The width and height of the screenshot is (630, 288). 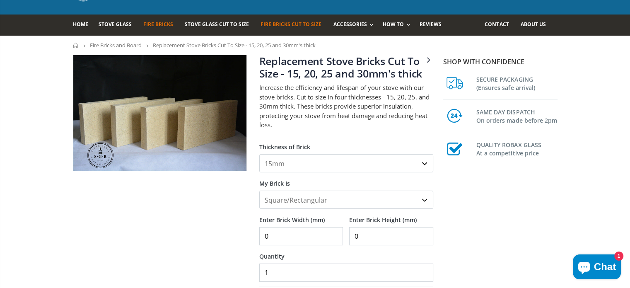 I want to click on span: About us, so click(x=532, y=24).